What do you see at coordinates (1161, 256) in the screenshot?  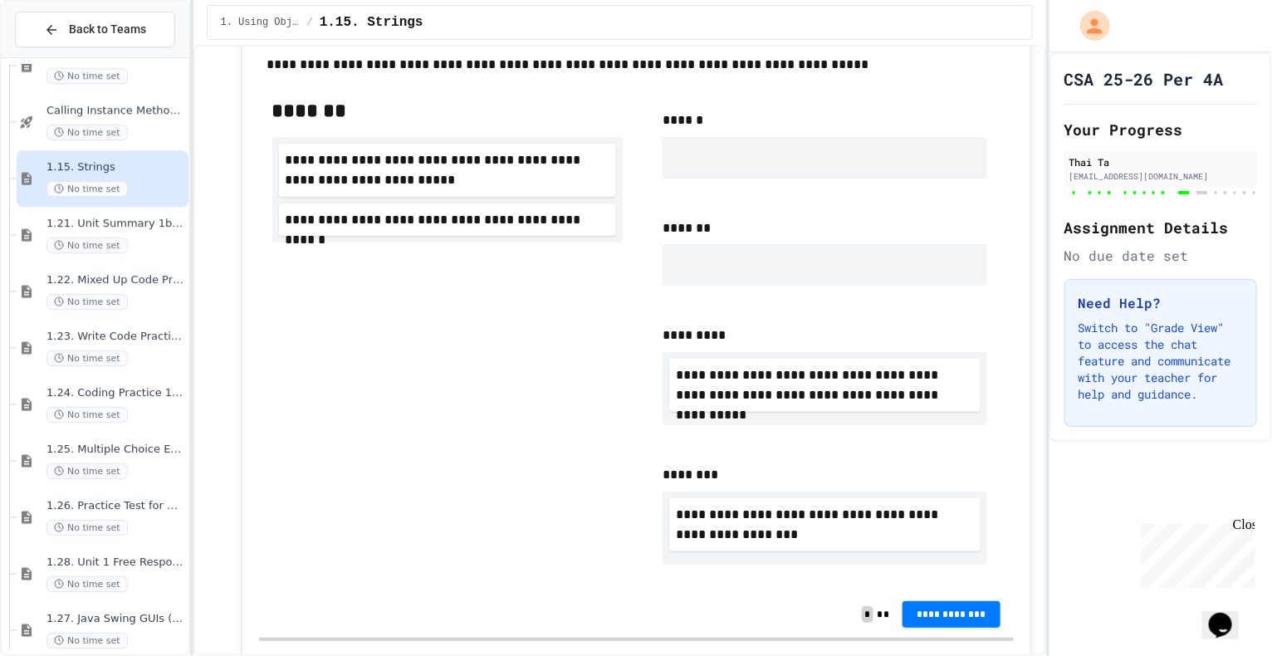 I see `div: No due date set` at bounding box center [1161, 256].